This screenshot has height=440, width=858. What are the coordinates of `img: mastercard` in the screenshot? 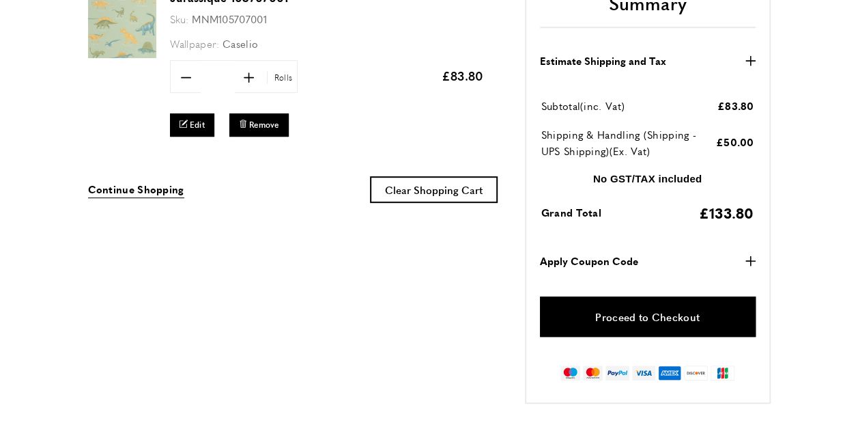 It's located at (593, 373).